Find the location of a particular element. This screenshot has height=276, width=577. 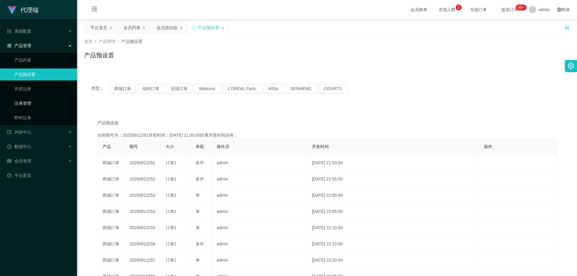

i: 图标: unlock is located at coordinates (567, 27).